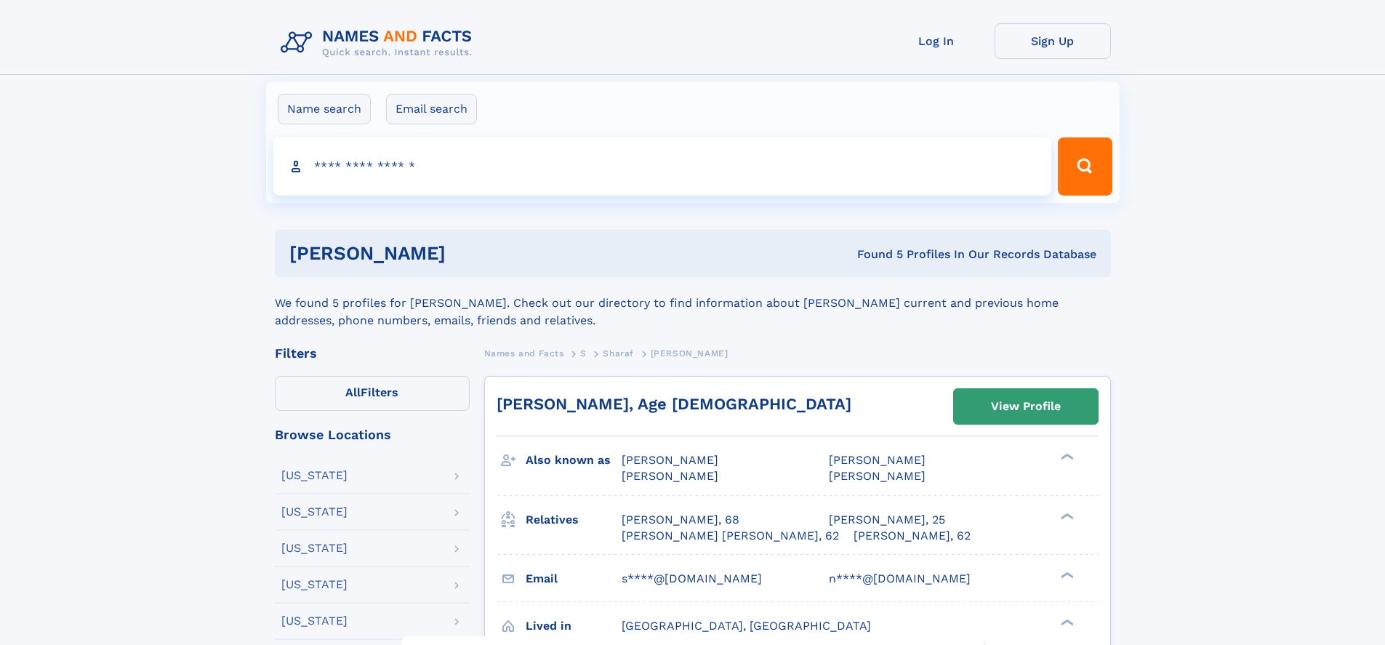 This screenshot has height=645, width=1385. Describe the element at coordinates (874, 254) in the screenshot. I see `div: Found 5 Profiles In Our Records Database` at that location.